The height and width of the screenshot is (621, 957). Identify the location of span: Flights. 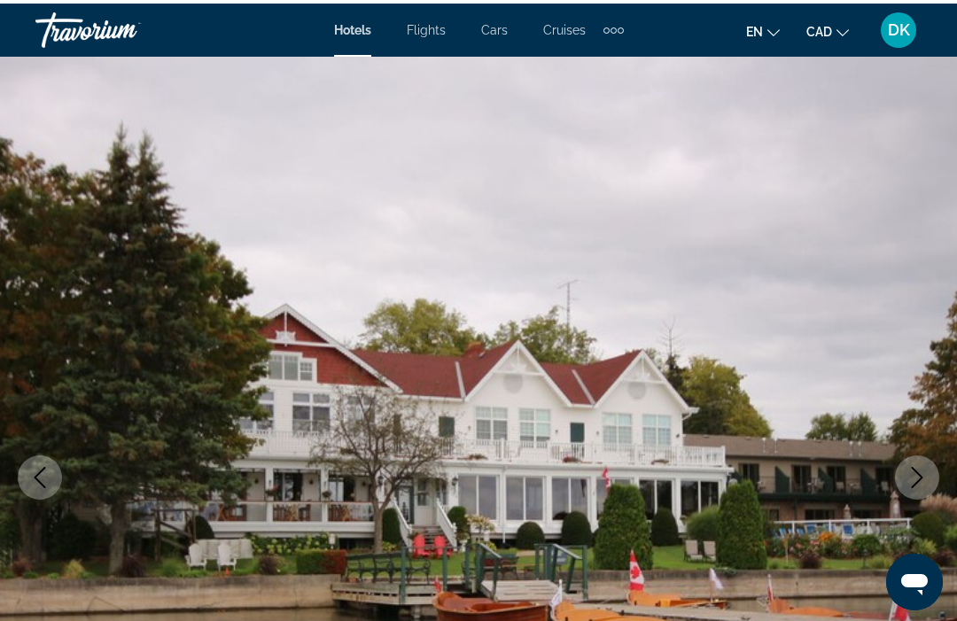
(426, 27).